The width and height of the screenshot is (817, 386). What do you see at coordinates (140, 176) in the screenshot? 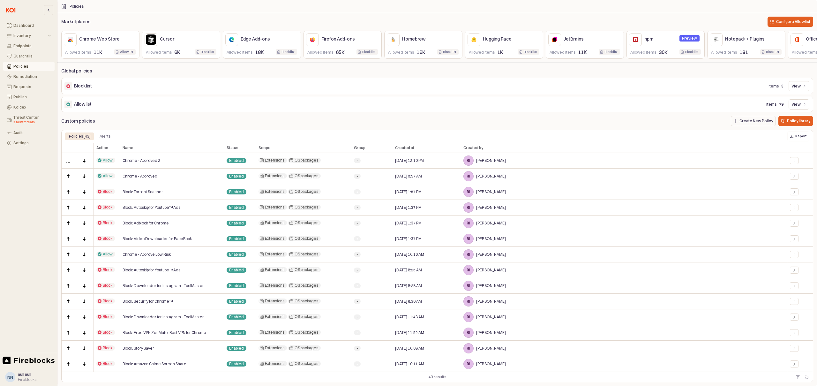
I see `span: Chrome - Approved` at bounding box center [140, 176].